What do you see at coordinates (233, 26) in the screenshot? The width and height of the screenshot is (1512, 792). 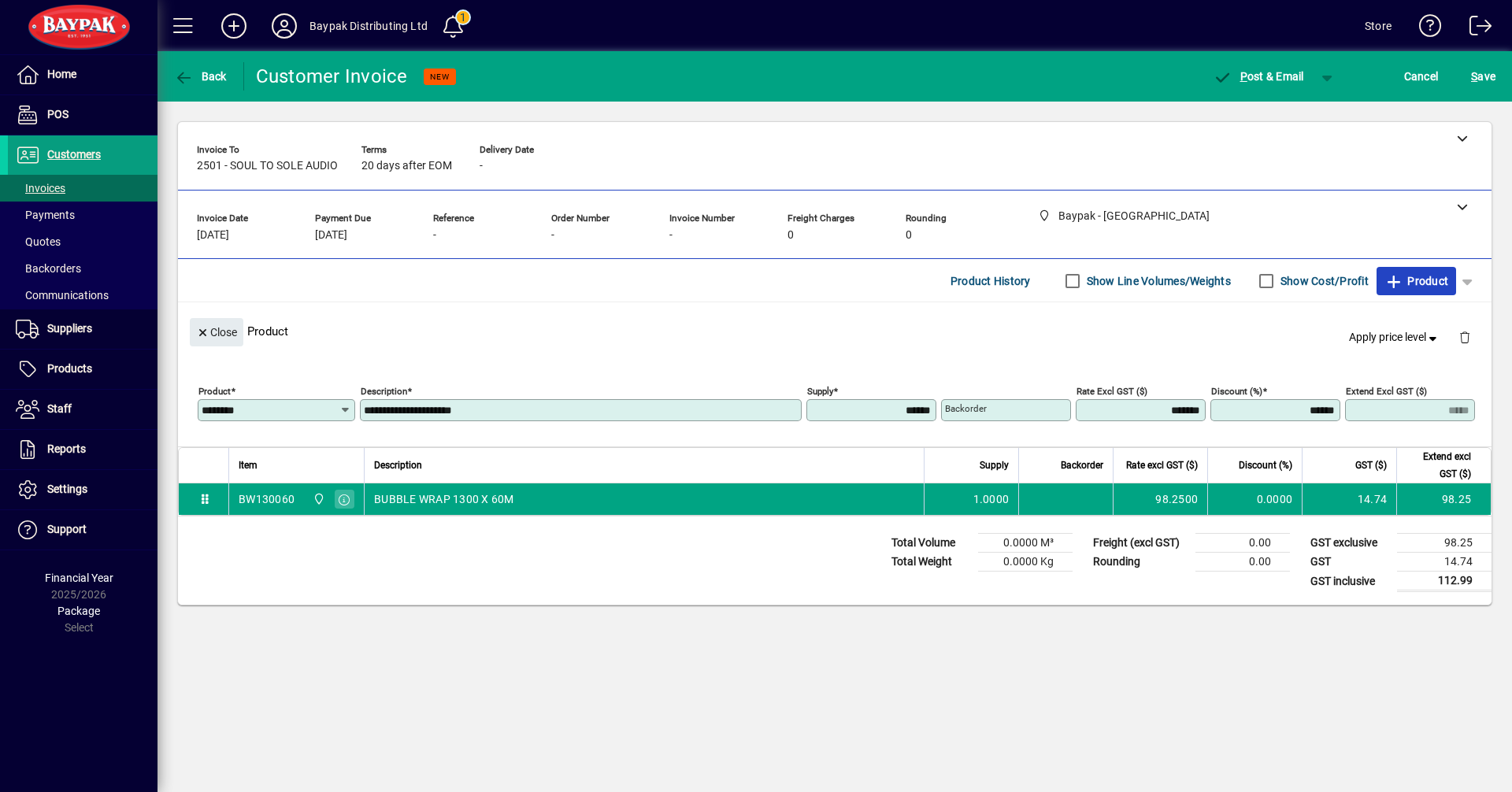 I see `button: Add` at bounding box center [233, 26].